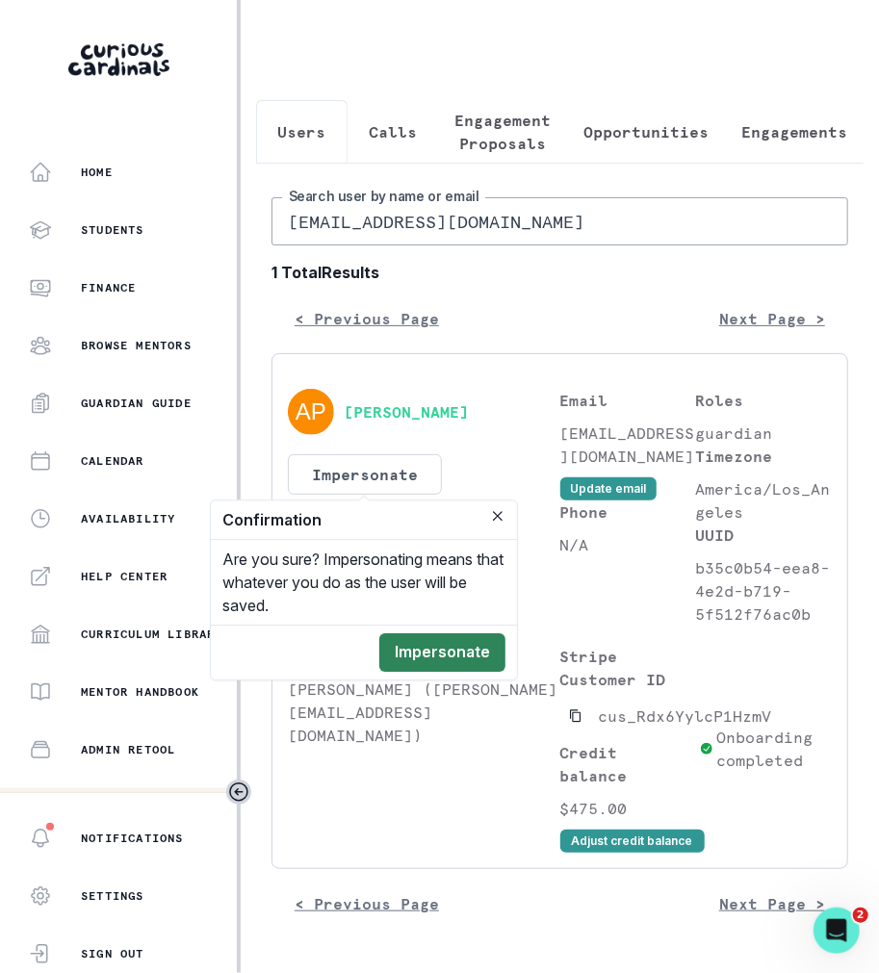 The height and width of the screenshot is (973, 879). Describe the element at coordinates (311, 412) in the screenshot. I see `img: svg` at that location.